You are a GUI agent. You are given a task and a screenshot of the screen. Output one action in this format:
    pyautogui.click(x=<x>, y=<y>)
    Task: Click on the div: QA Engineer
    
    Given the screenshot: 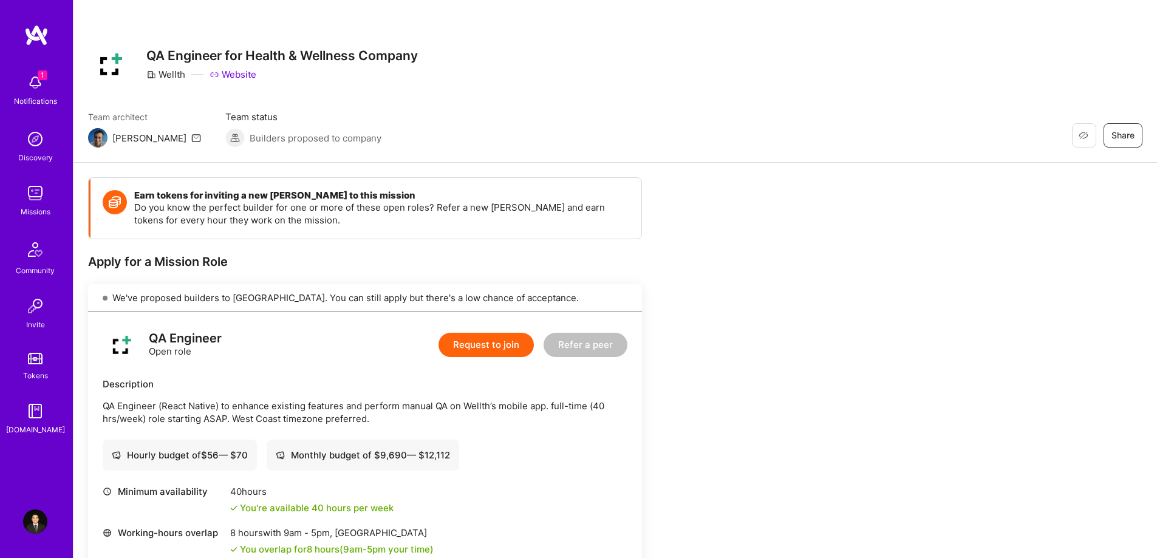 What is the action you would take?
    pyautogui.click(x=185, y=338)
    